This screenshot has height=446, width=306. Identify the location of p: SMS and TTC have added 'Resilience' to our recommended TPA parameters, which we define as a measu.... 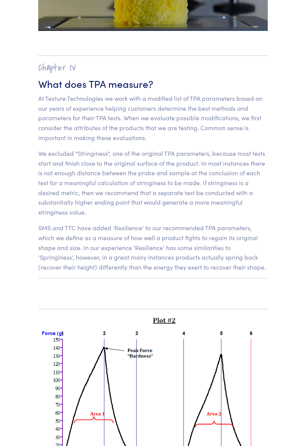
(153, 247).